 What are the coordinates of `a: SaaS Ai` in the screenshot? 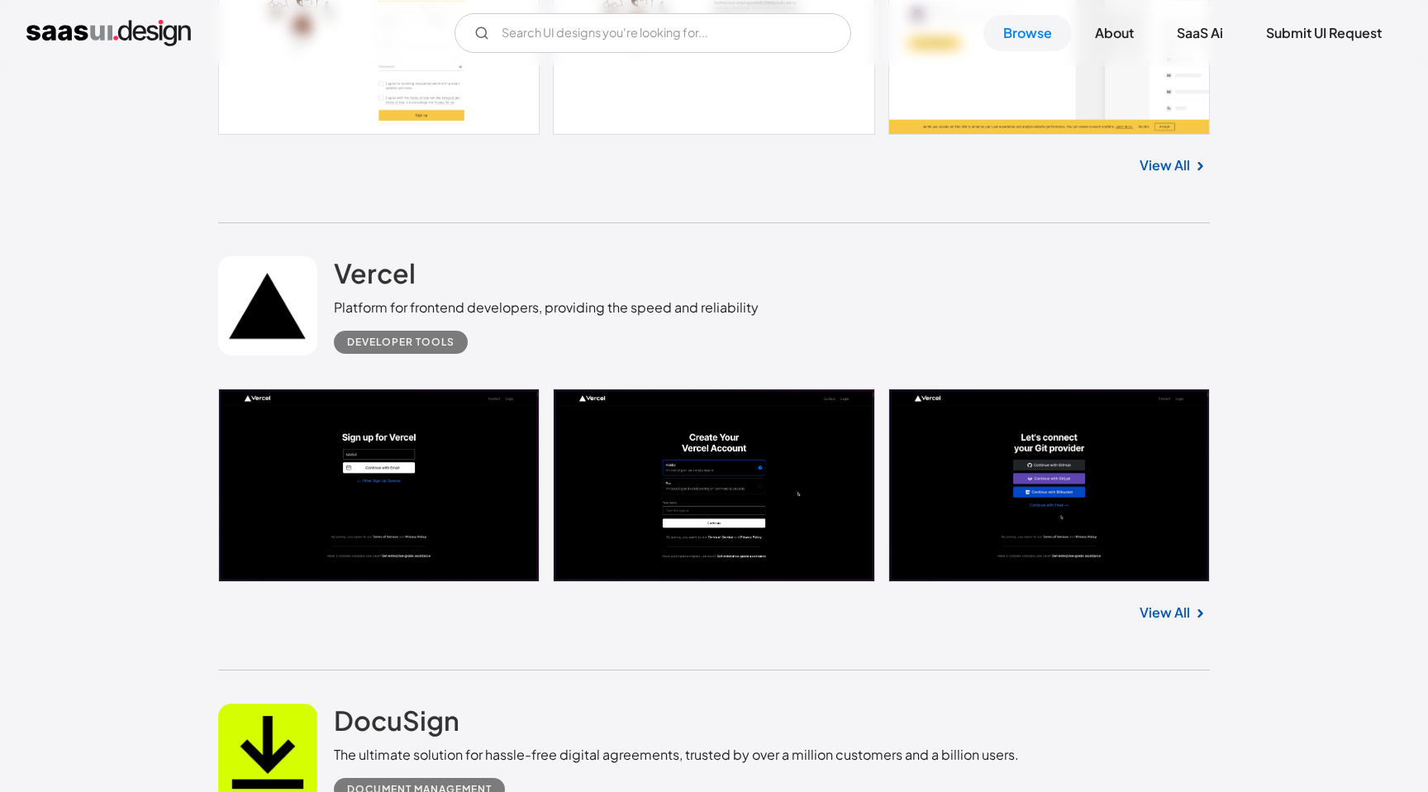 It's located at (1200, 33).